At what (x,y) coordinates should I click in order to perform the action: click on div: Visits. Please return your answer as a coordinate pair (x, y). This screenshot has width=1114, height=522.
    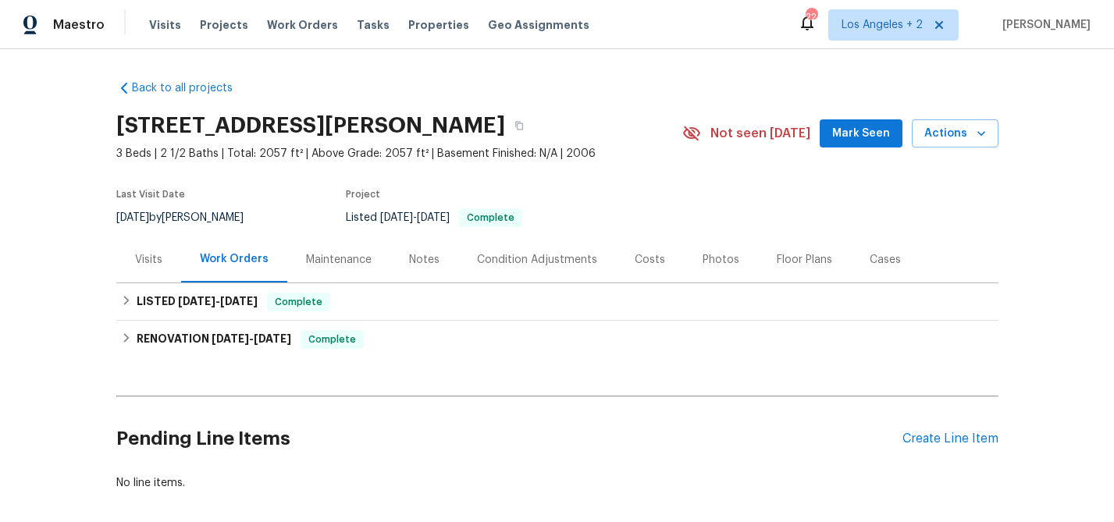
    Looking at the image, I should click on (148, 260).